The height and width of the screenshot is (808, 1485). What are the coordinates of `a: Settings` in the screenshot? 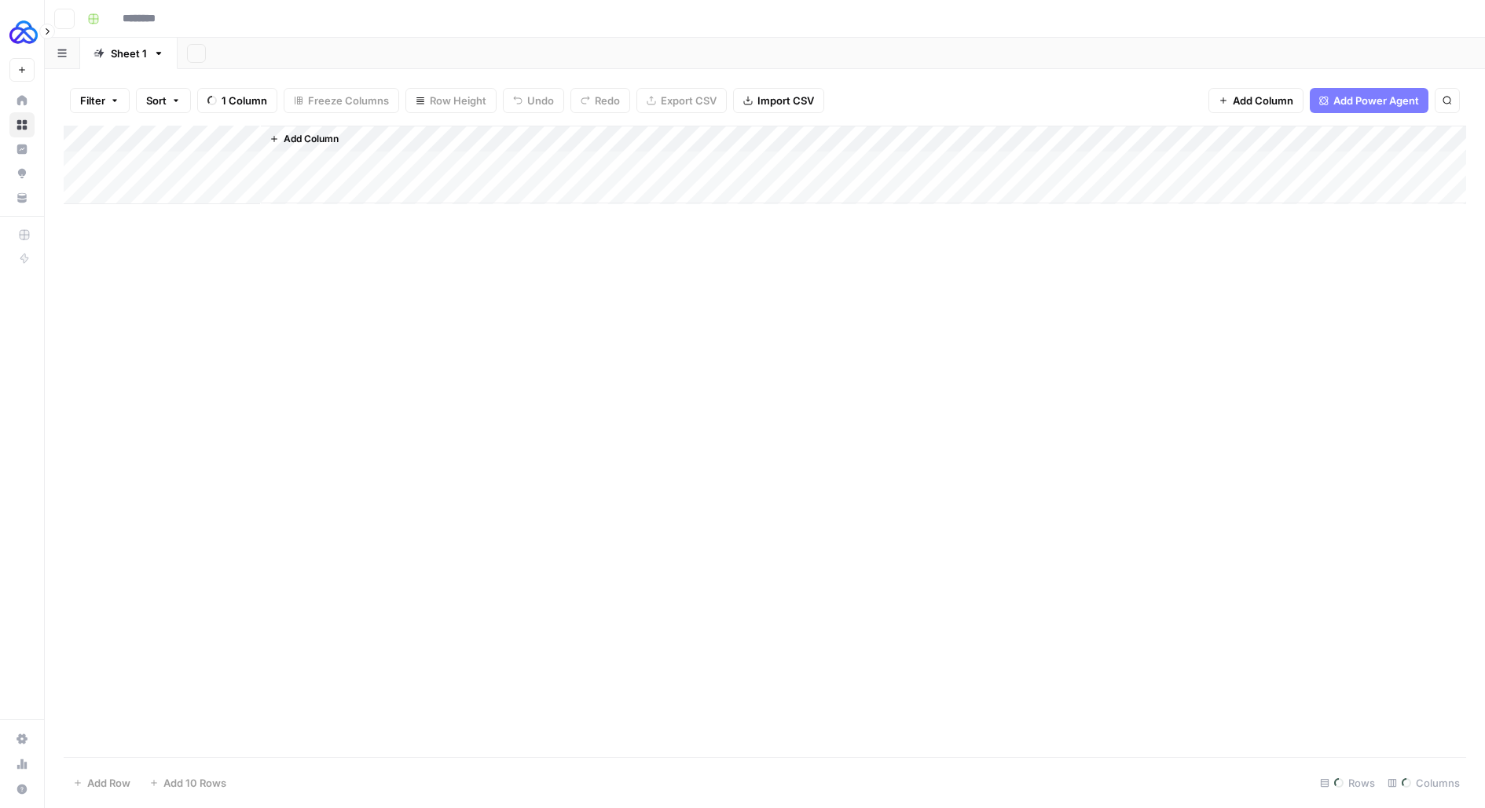 It's located at (22, 739).